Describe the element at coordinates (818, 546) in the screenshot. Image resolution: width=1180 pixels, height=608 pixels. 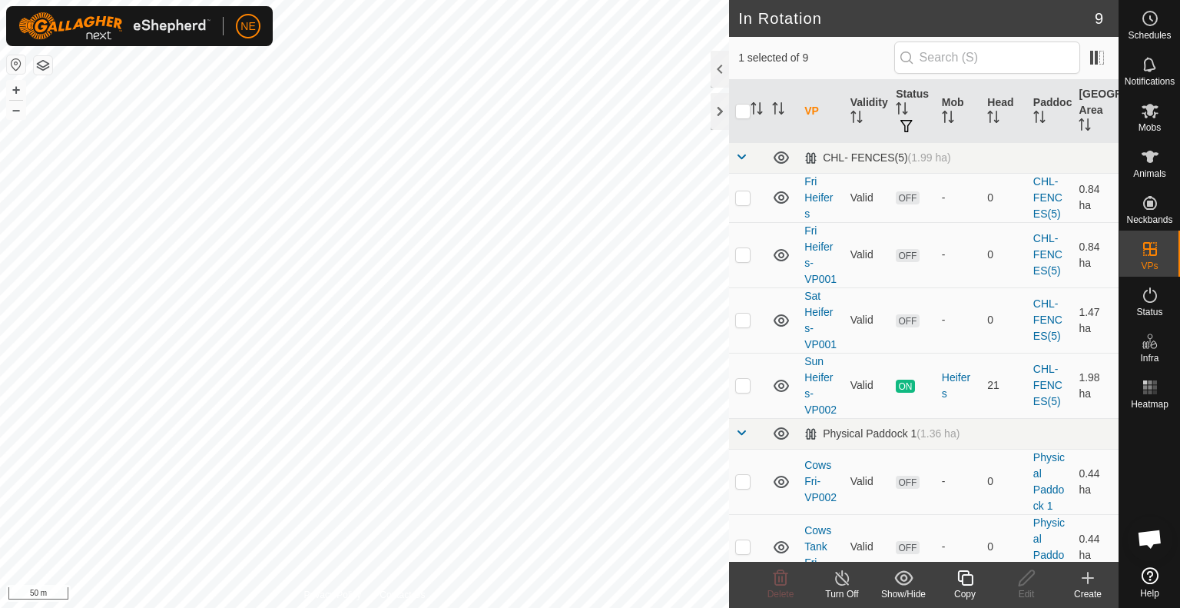
I see `a: Cows Tank Fri` at that location.